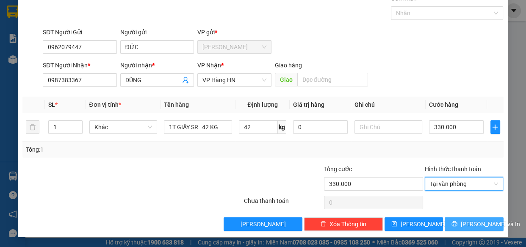 The width and height of the screenshot is (526, 247). Describe the element at coordinates (444, 105) in the screenshot. I see `span: Cước hàng` at that location.